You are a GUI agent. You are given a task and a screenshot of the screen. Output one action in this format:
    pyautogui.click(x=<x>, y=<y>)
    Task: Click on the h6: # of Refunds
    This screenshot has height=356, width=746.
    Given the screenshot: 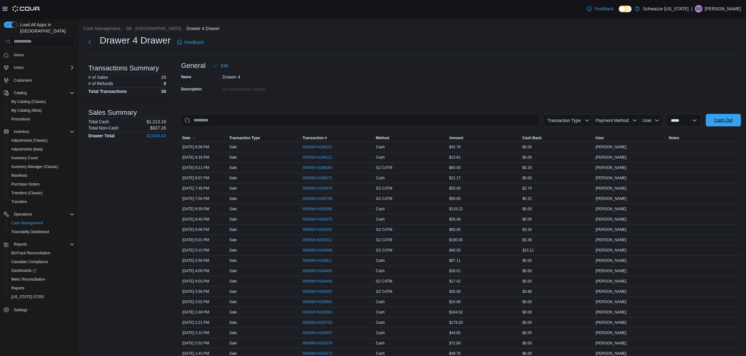 What is the action you would take?
    pyautogui.click(x=101, y=84)
    